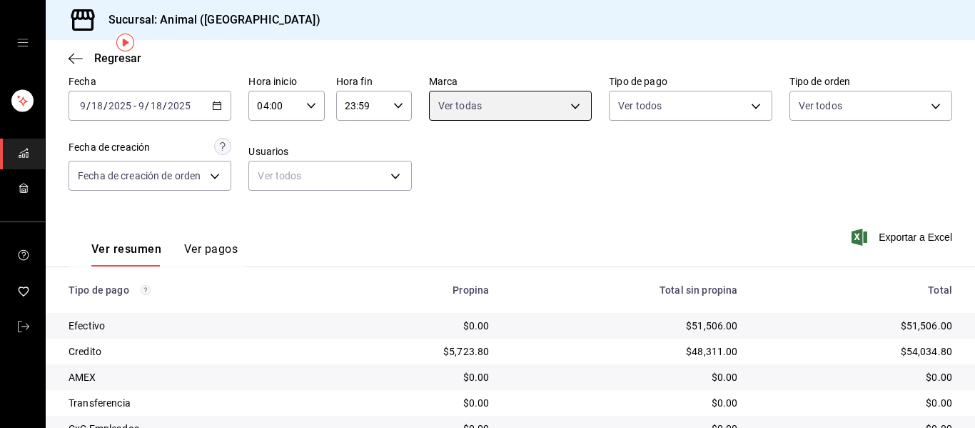 This screenshot has width=975, height=428. What do you see at coordinates (126, 254) in the screenshot?
I see `button: Ver resumen` at bounding box center [126, 254].